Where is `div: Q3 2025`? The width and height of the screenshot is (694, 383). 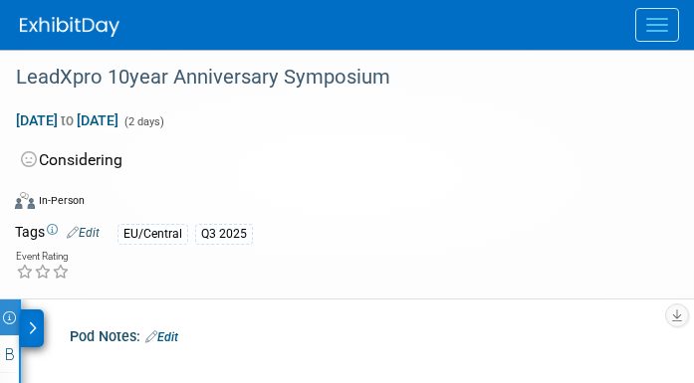
div: Q3 2025 is located at coordinates (224, 234).